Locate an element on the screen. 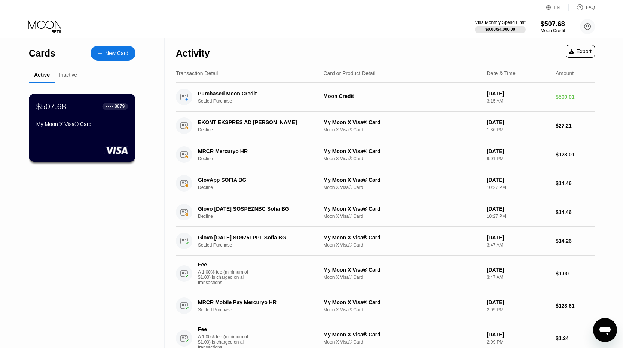 The image size is (623, 348). div: 8879 is located at coordinates (119, 106).